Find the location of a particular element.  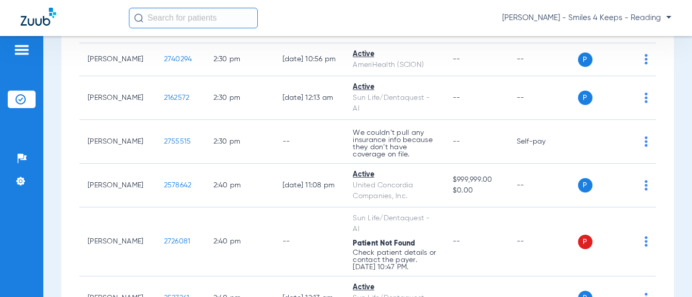

span: $0.00 is located at coordinates (476, 191).